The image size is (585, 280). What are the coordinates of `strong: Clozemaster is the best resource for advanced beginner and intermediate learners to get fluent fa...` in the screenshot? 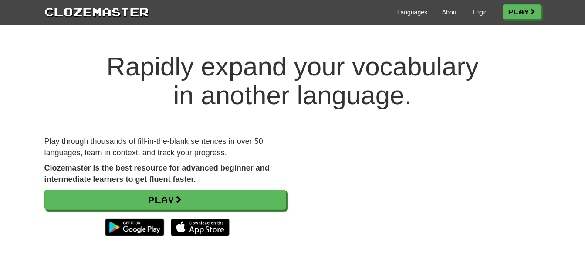 It's located at (157, 173).